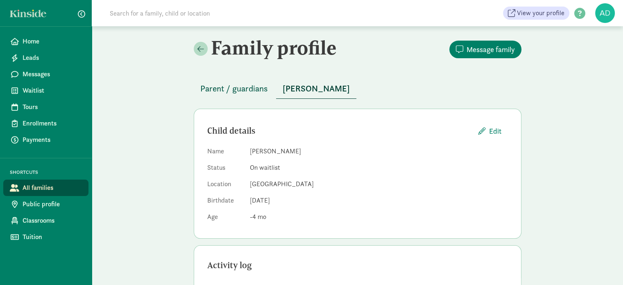  What do you see at coordinates (46, 204) in the screenshot?
I see `a: Public profile` at bounding box center [46, 204].